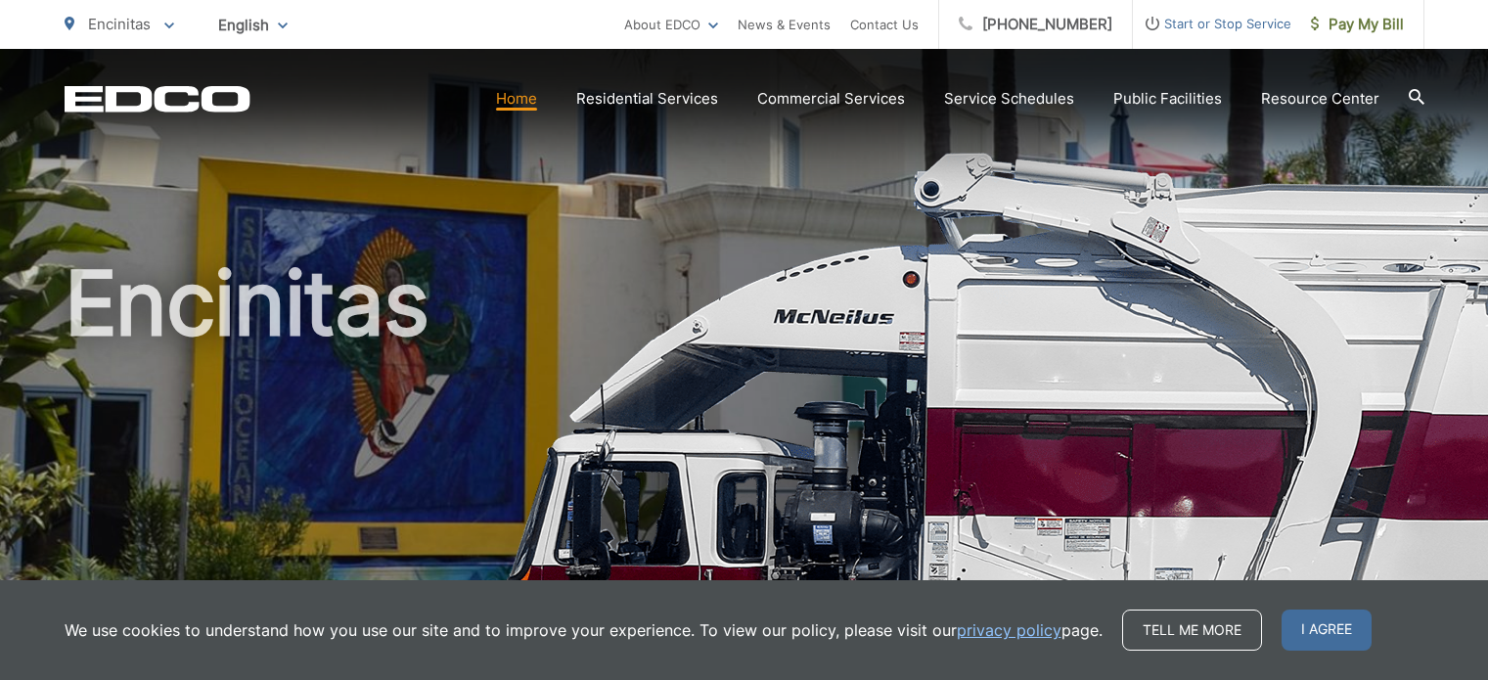 This screenshot has height=680, width=1488. I want to click on a: Commercial Services, so click(831, 99).